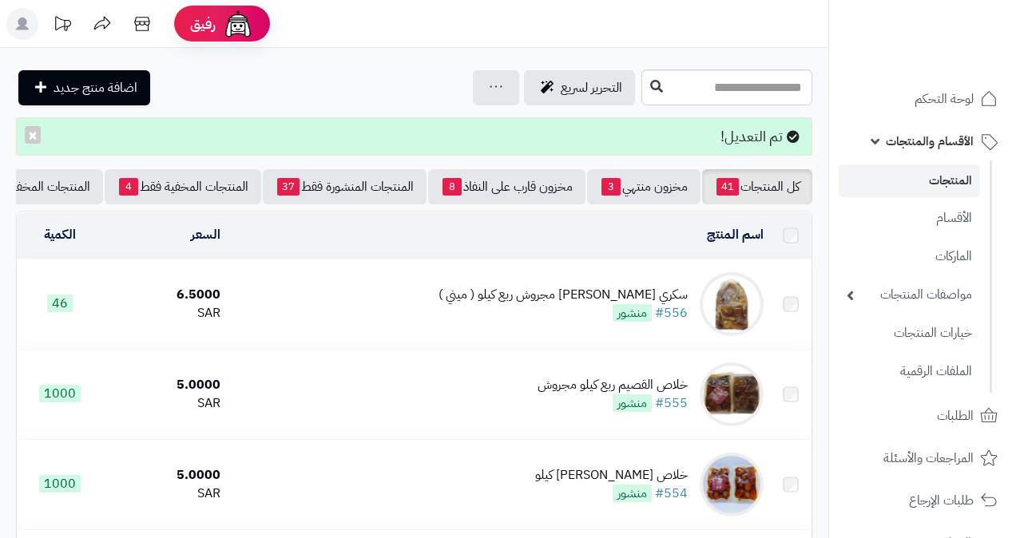 This screenshot has height=538, width=1016. What do you see at coordinates (922, 99) in the screenshot?
I see `a: لوحة التحكم` at bounding box center [922, 99].